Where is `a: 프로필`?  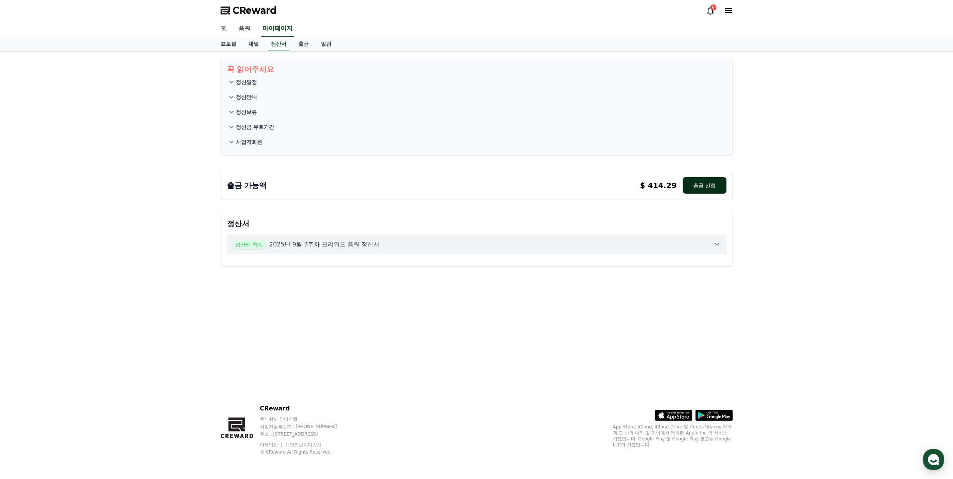
a: 프로필 is located at coordinates (229, 44).